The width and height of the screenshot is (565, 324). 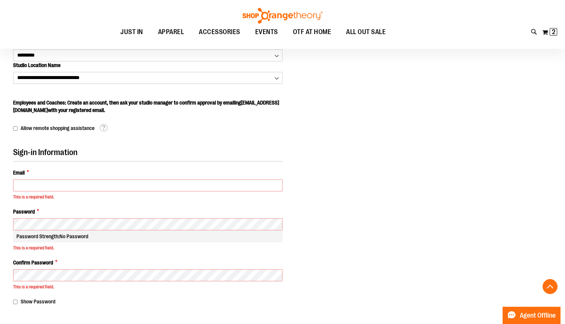 What do you see at coordinates (24, 211) in the screenshot?
I see `span: Password` at bounding box center [24, 211].